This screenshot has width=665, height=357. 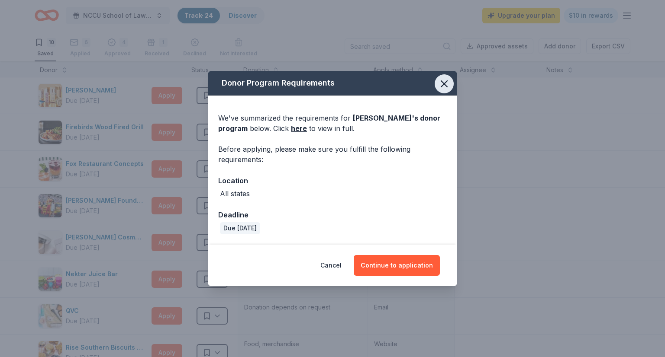 I want to click on div: All states, so click(x=235, y=194).